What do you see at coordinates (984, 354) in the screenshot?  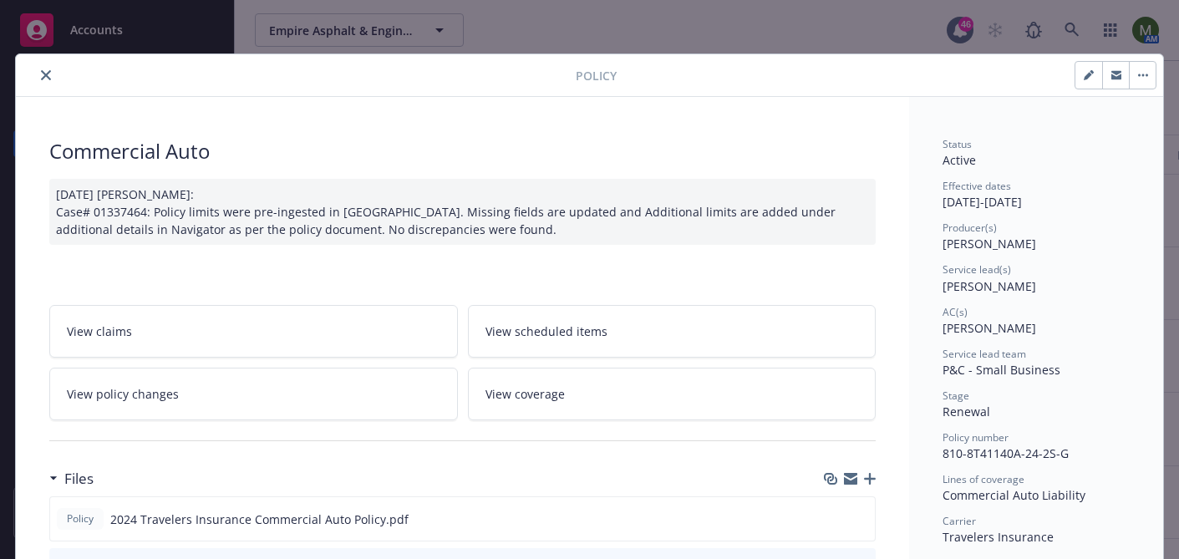 I see `span: Service lead team` at bounding box center [984, 354].